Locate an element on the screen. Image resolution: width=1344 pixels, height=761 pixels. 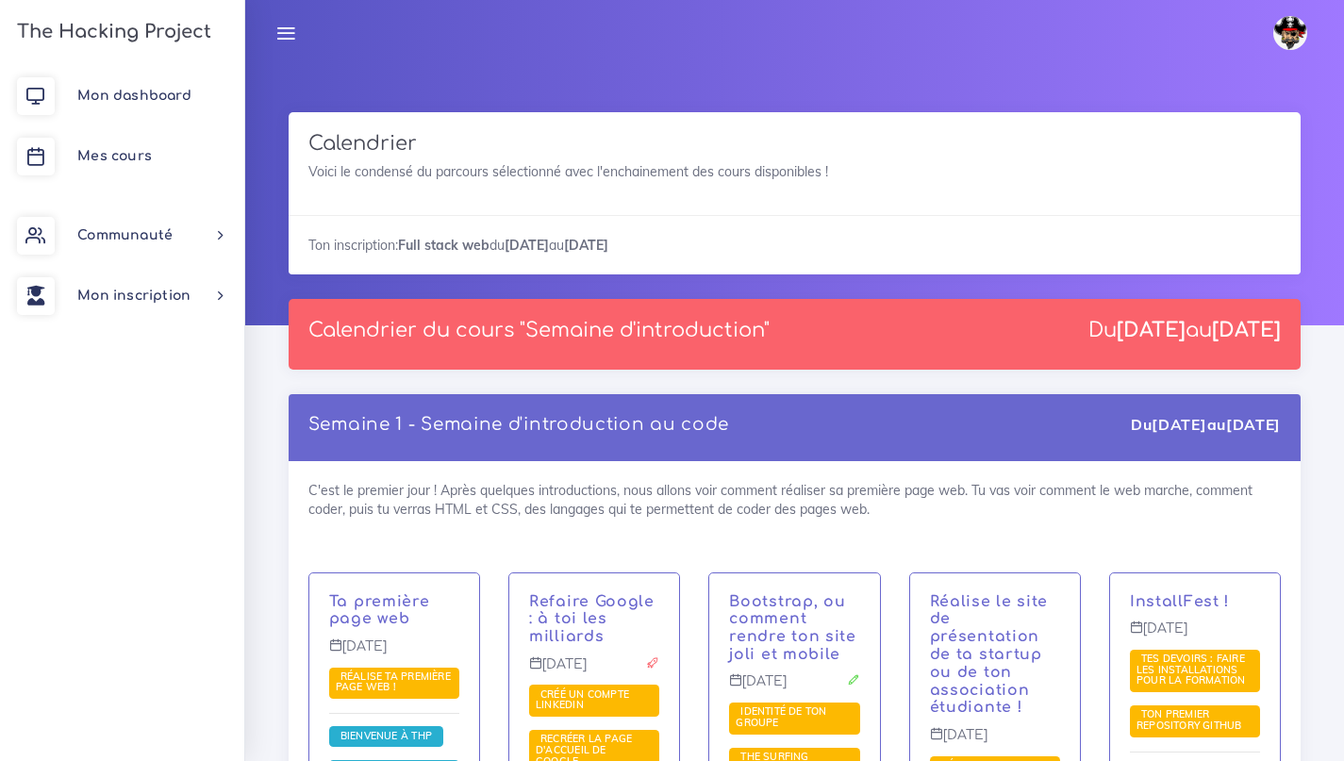
span: Ton premier repository GitHub is located at coordinates (1191, 720).